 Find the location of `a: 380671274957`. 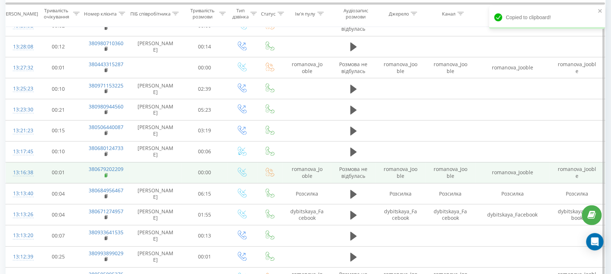

a: 380671274957 is located at coordinates (106, 212).